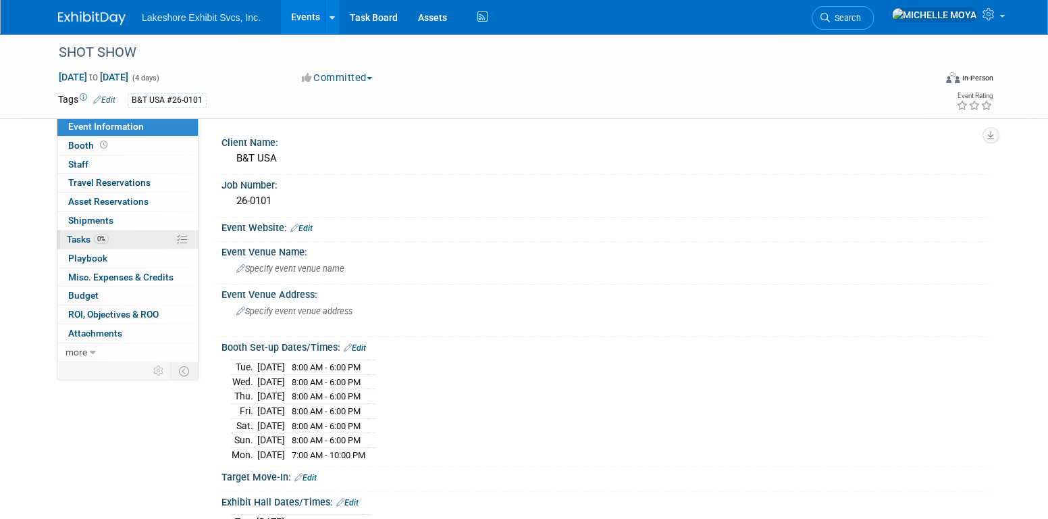  I want to click on td: Wed., so click(244, 381).